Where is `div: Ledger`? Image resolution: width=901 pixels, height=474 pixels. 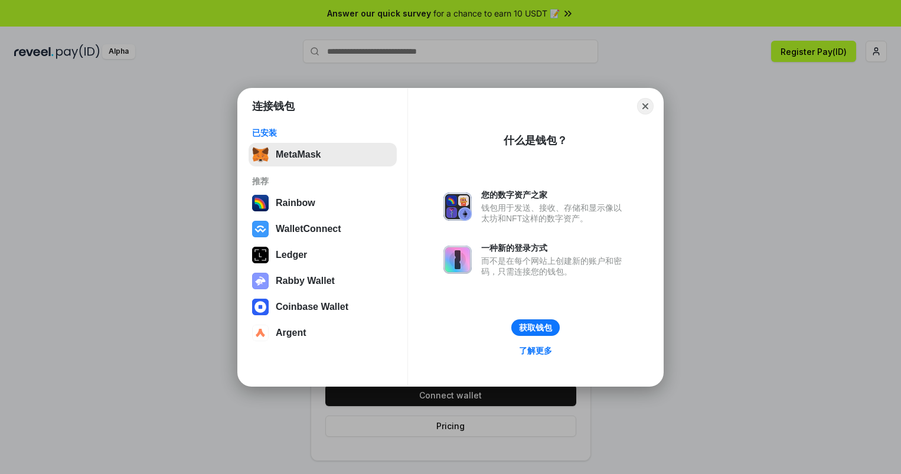 div: Ledger is located at coordinates (291, 255).